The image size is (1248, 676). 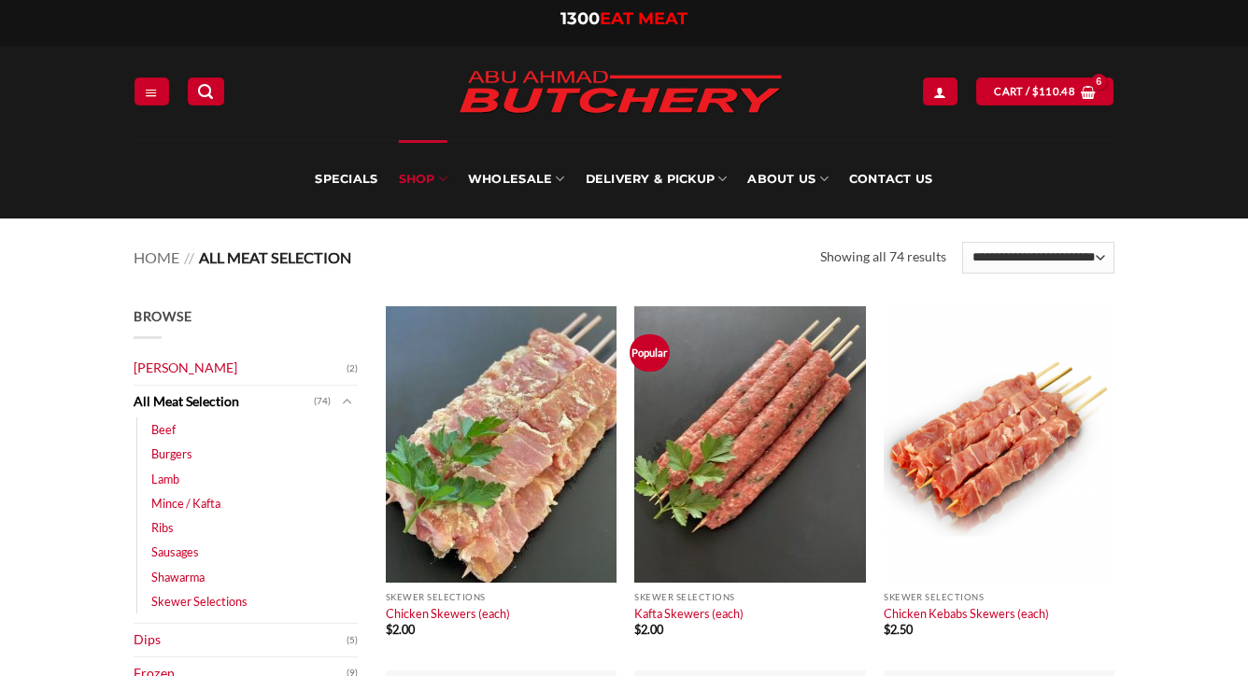 What do you see at coordinates (347, 402) in the screenshot?
I see `button: Toggle` at bounding box center [347, 402].